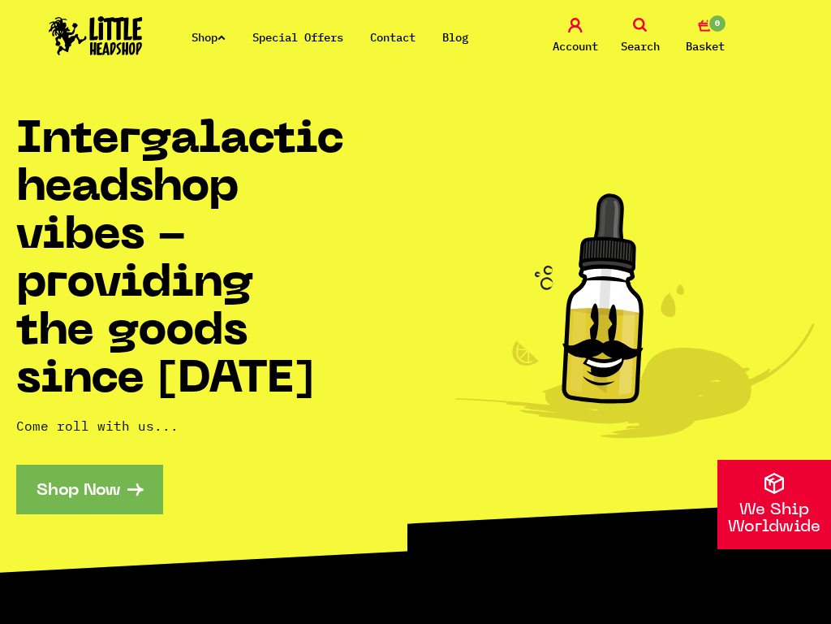 The image size is (831, 624). Describe the element at coordinates (775, 519) in the screenshot. I see `p: We Ship Worldwide` at that location.